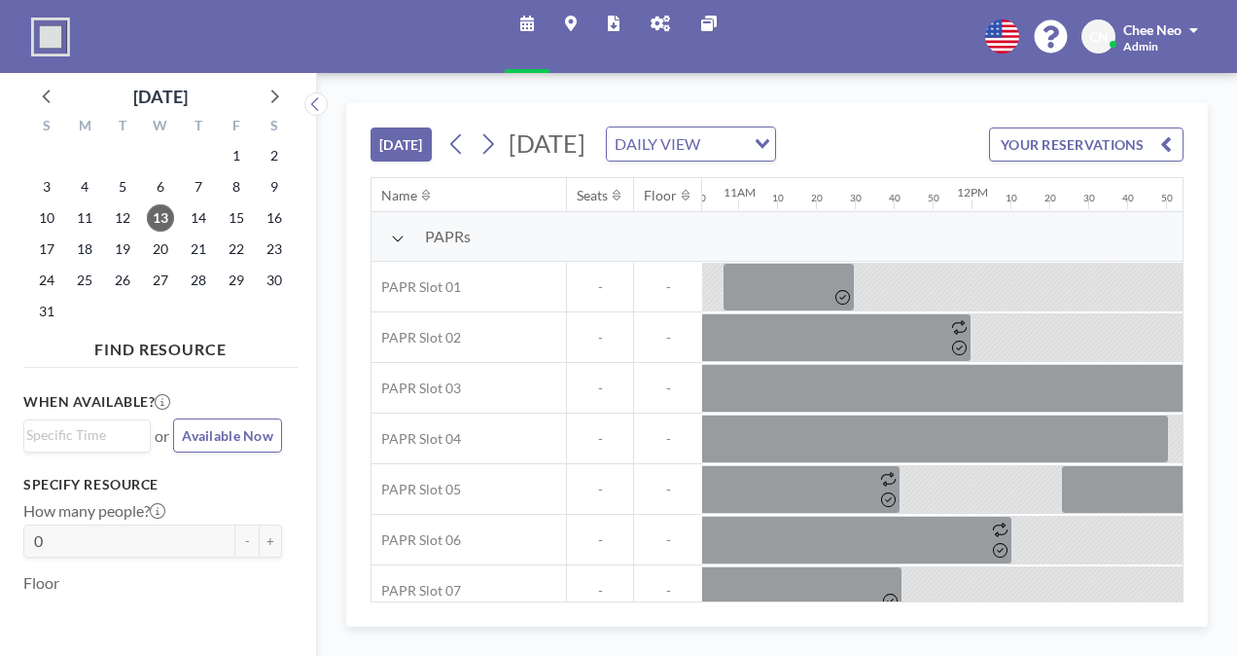  What do you see at coordinates (447, 236) in the screenshot?
I see `span: PAPRs` at bounding box center [447, 236].